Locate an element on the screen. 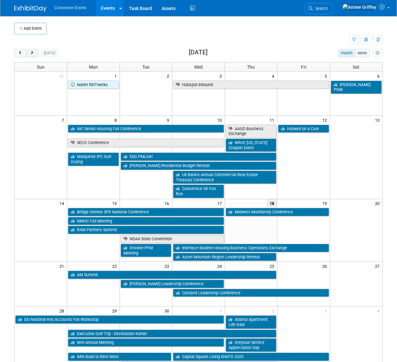 The image size is (397, 362). a: Interface Student Housing Business Operations Exchange is located at coordinates (251, 248).